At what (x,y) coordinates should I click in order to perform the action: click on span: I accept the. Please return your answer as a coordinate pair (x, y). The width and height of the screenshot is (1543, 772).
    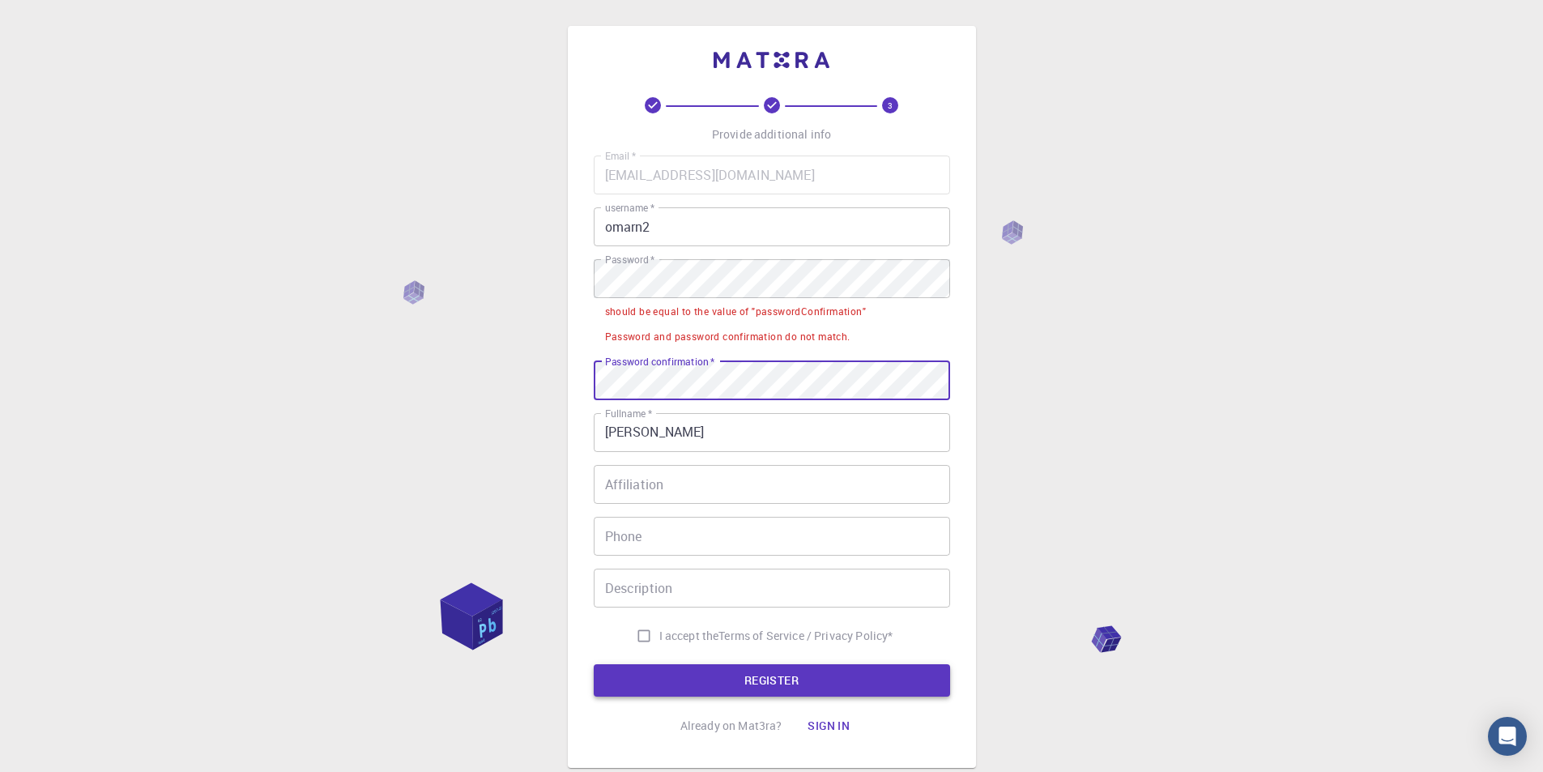
    Looking at the image, I should click on (689, 636).